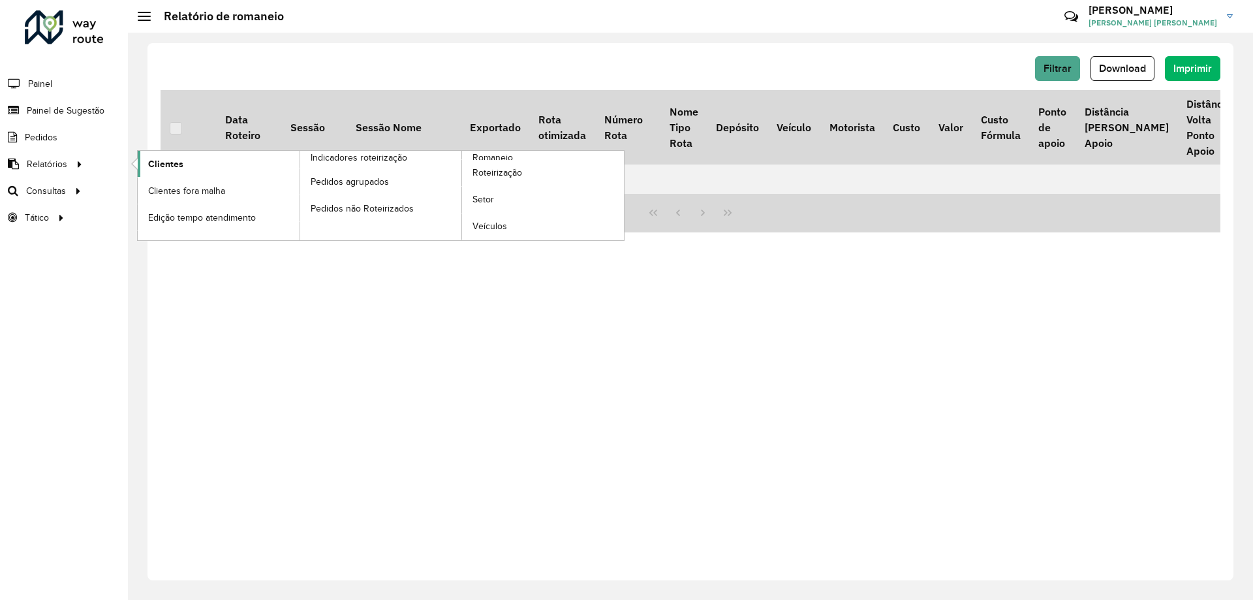 This screenshot has height=600, width=1253. What do you see at coordinates (1052, 127) in the screenshot?
I see `th: Ponto de apoio` at bounding box center [1052, 127].